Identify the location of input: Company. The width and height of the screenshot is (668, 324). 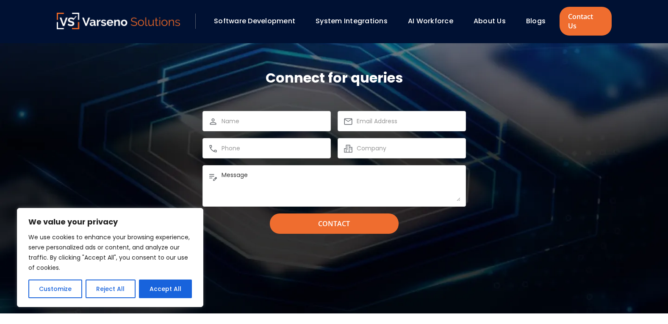
(408, 148).